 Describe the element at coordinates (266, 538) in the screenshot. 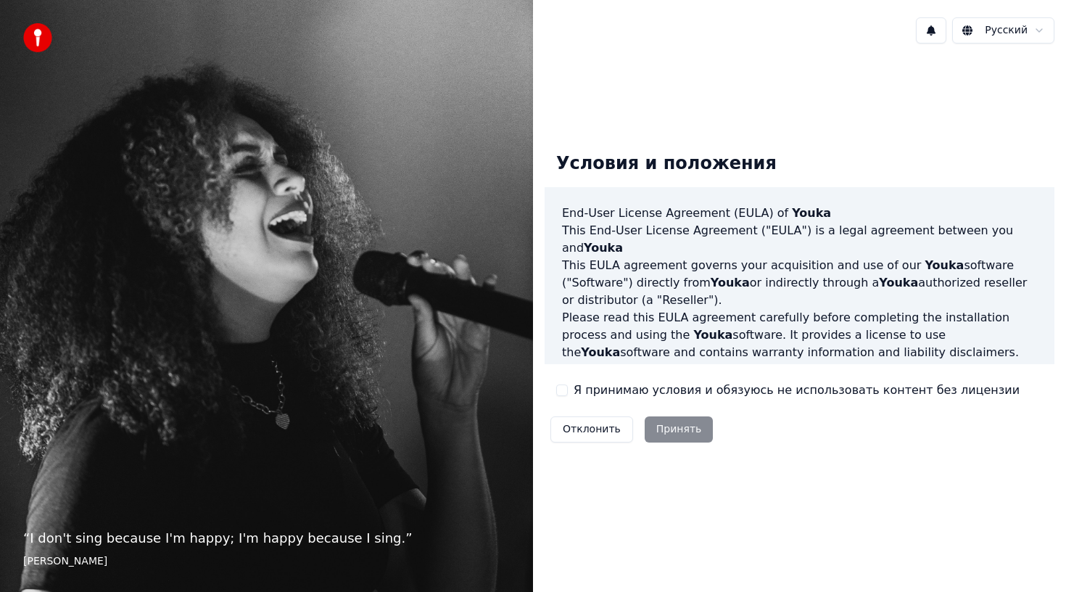

I see `p: “ I don't sing because I'm happy; I'm happy because I sing. ”` at that location.